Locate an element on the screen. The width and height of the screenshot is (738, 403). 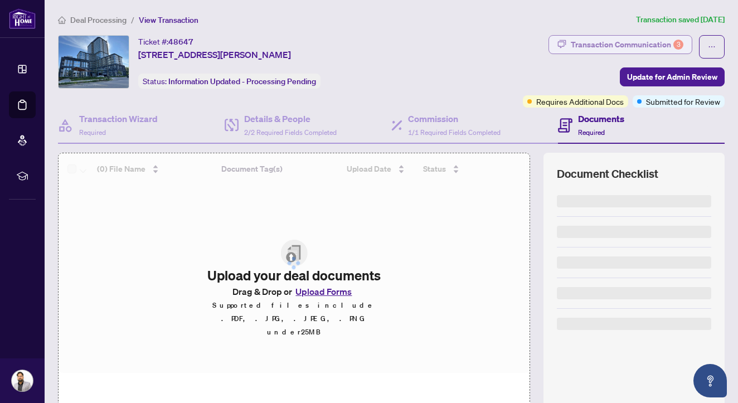
h4: Transaction Wizard is located at coordinates (118, 119).